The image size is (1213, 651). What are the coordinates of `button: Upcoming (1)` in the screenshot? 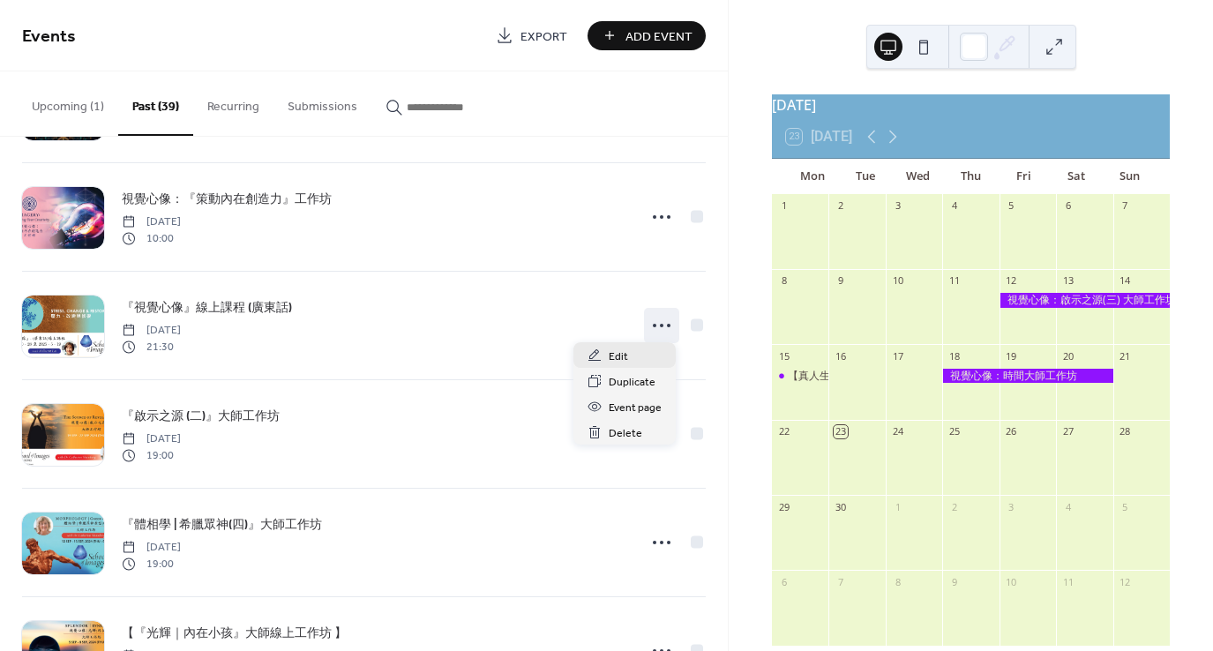 It's located at (68, 102).